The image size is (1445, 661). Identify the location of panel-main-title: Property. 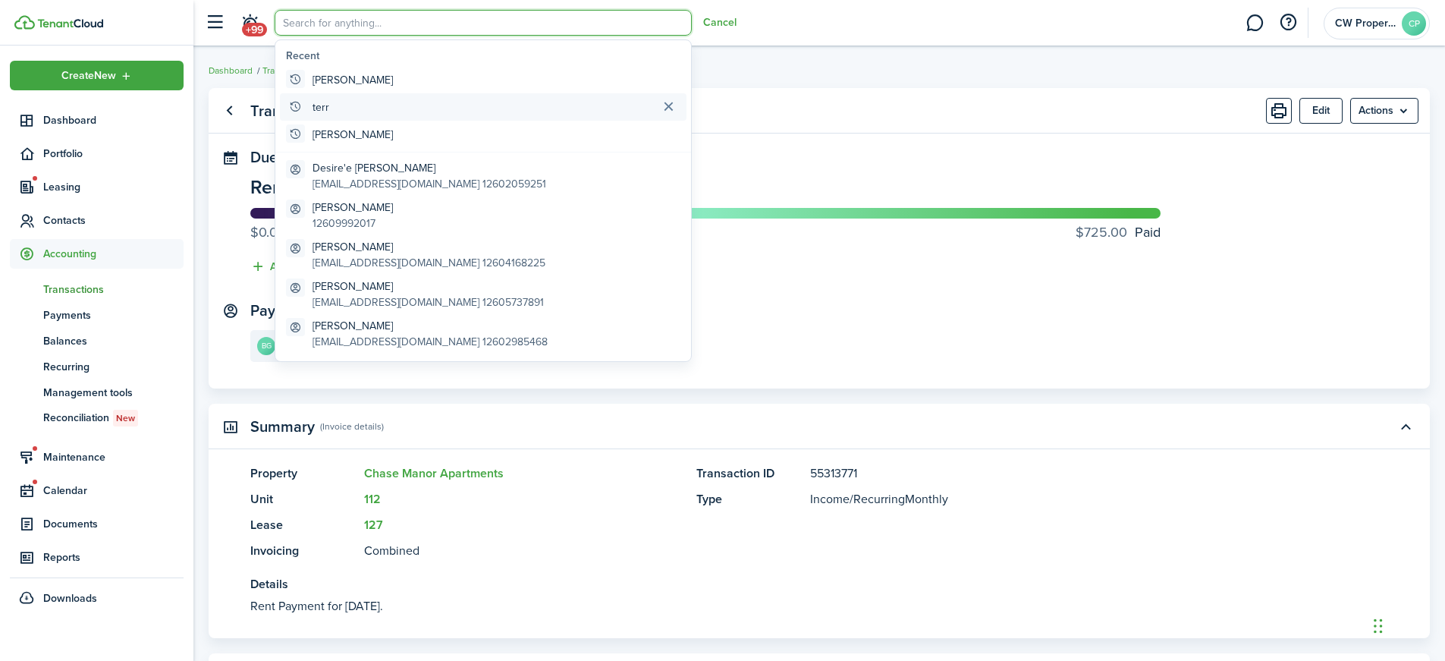
(303, 473).